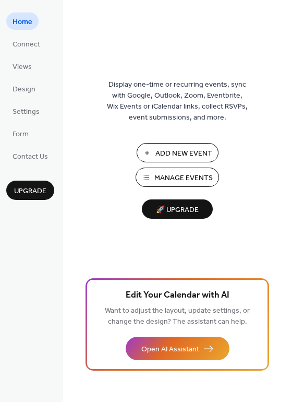 This screenshot has height=402, width=292. I want to click on a: Views, so click(22, 66).